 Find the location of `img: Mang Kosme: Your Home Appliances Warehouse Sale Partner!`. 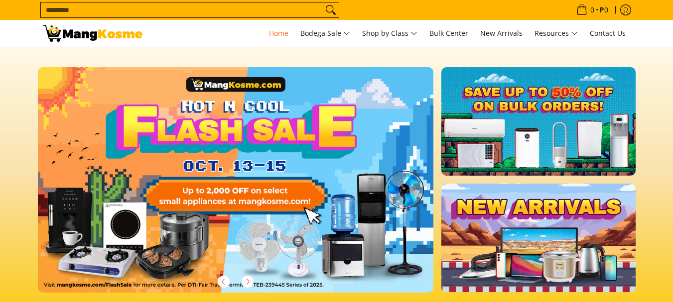

img: Mang Kosme: Your Home Appliances Warehouse Sale Partner! is located at coordinates (93, 33).